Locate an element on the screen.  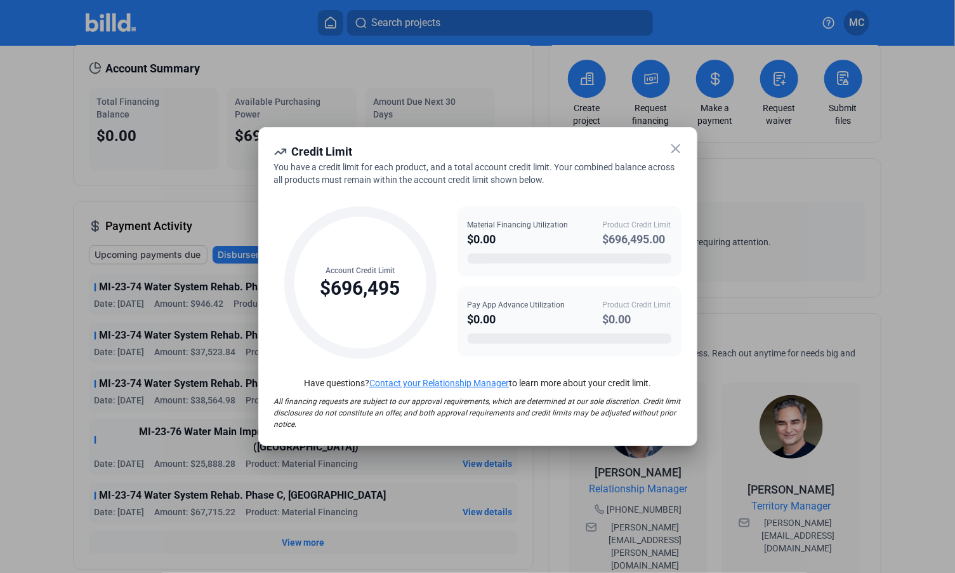
div: $696,495 is located at coordinates (361, 288).